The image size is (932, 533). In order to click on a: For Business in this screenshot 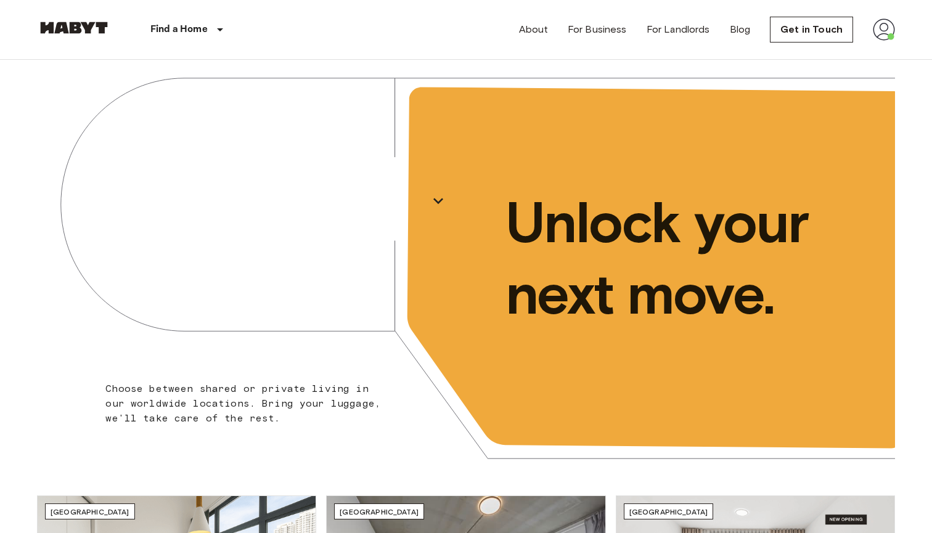, I will do `click(597, 30)`.